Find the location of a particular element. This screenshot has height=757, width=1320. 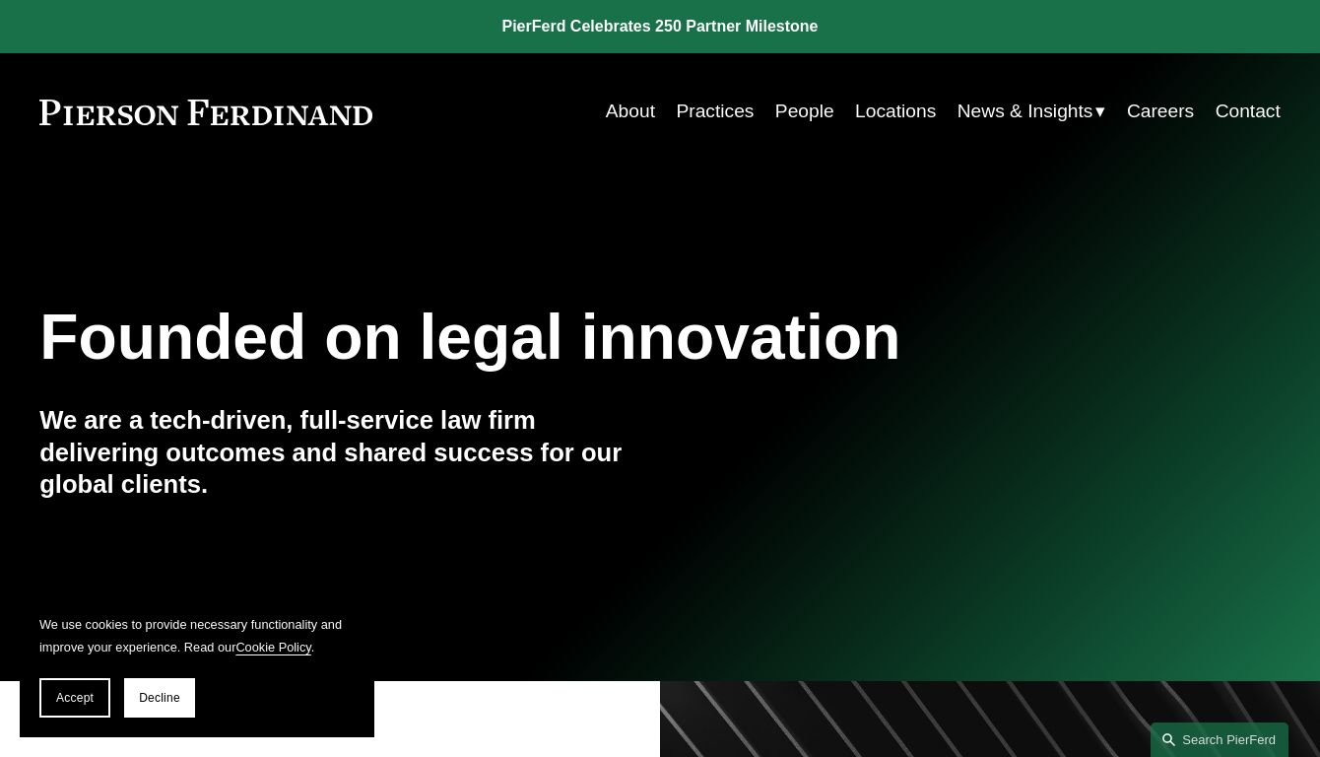

section: Cookie banner is located at coordinates (197, 665).